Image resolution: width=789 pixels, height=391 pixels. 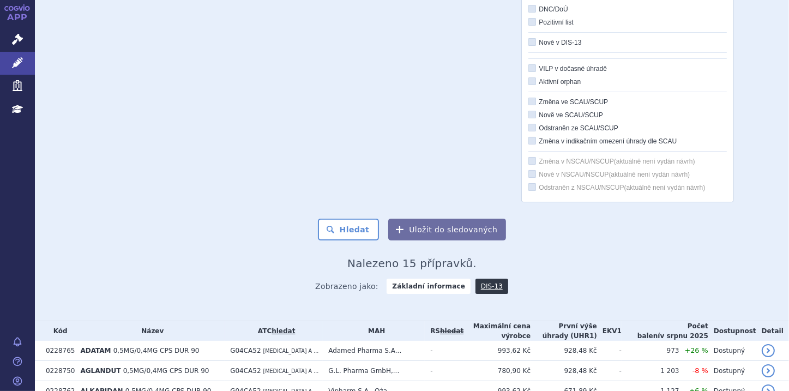 What do you see at coordinates (497, 351) in the screenshot?
I see `td: 993,62 Kč` at bounding box center [497, 351].